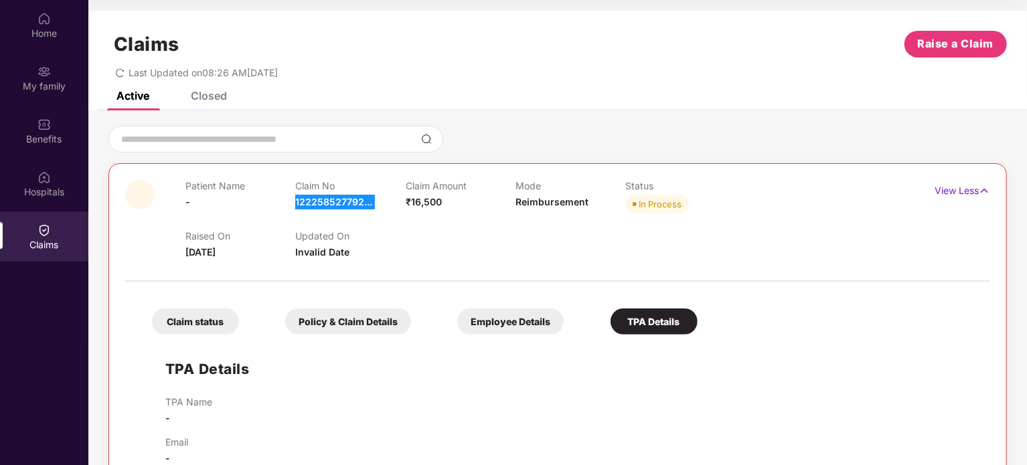 The width and height of the screenshot is (1027, 465). I want to click on p: Claim Amount, so click(461, 185).